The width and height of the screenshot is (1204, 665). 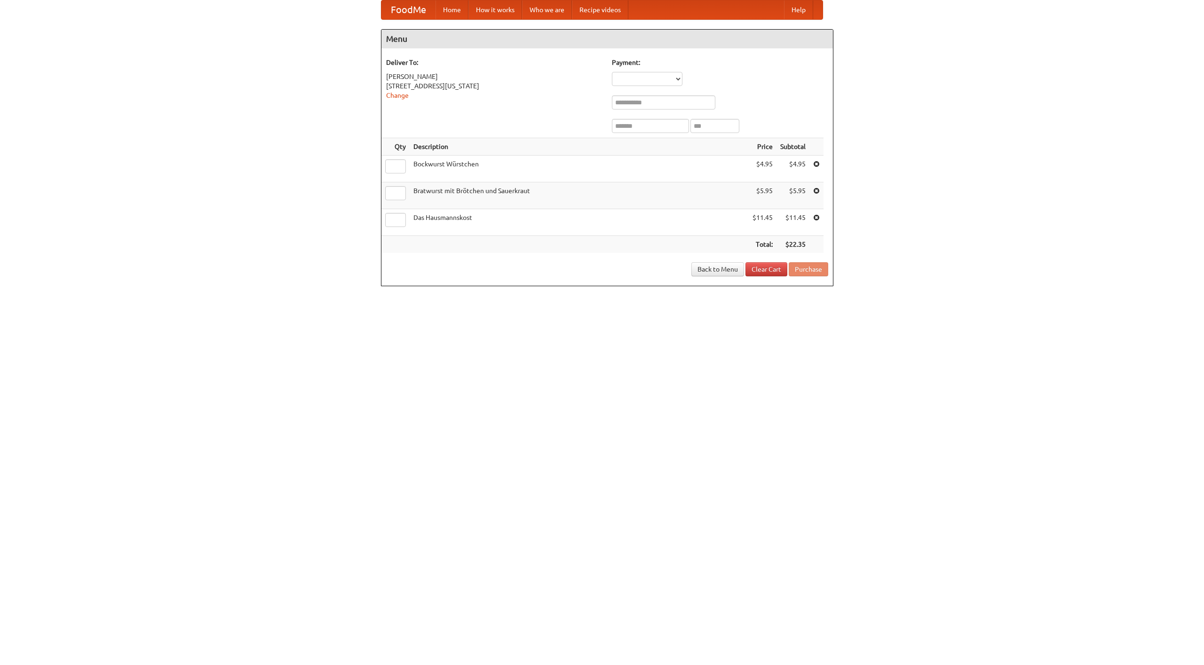 What do you see at coordinates (793, 147) in the screenshot?
I see `th: Subtotal` at bounding box center [793, 147].